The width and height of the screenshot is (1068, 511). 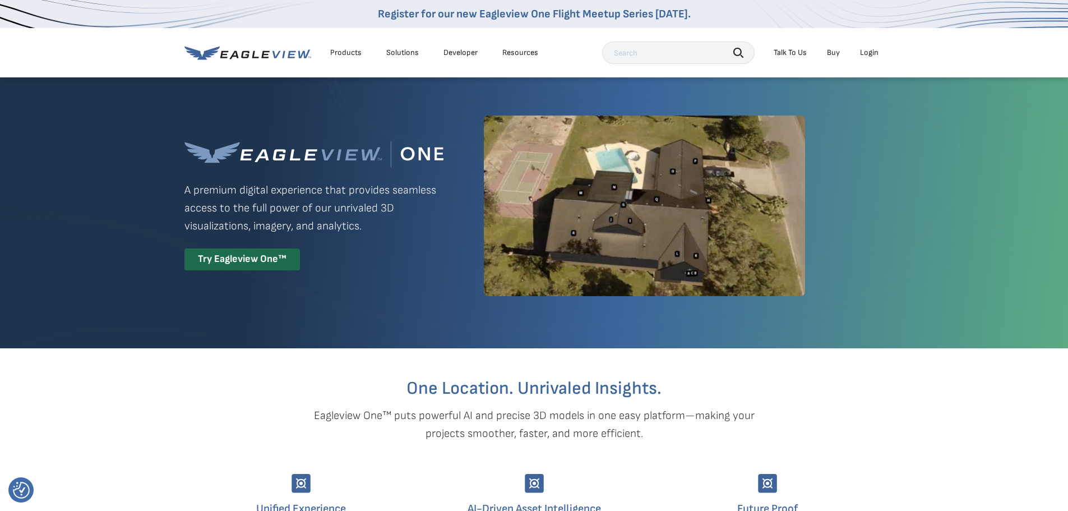 I want to click on h2: One Location. Unrivaled Insights., so click(x=534, y=389).